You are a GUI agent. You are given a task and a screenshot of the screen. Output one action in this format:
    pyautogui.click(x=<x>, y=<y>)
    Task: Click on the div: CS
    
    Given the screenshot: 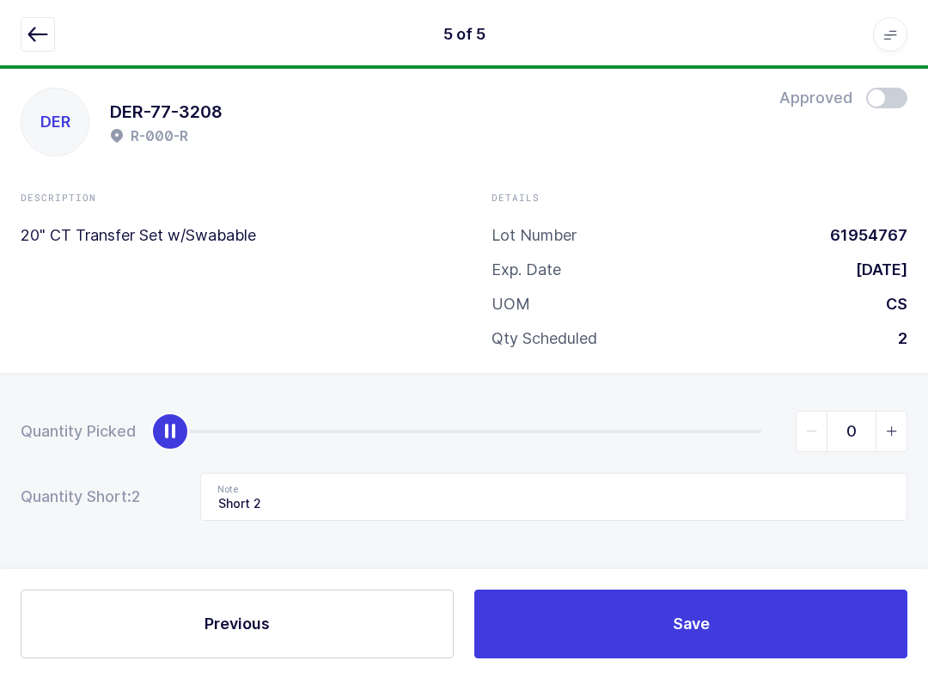 What is the action you would take?
    pyautogui.click(x=889, y=304)
    